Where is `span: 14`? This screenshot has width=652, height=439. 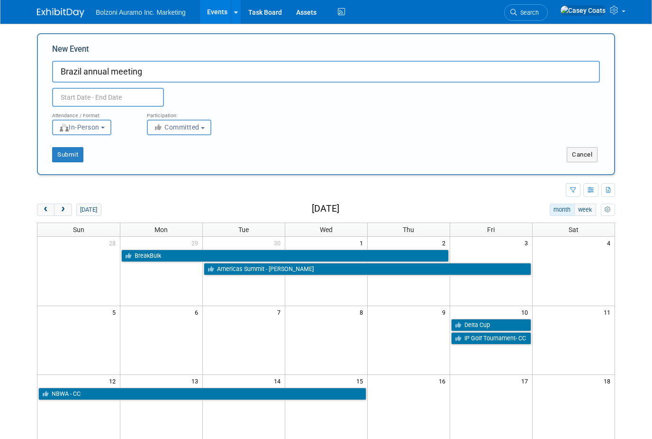
span: 14 is located at coordinates (279, 380).